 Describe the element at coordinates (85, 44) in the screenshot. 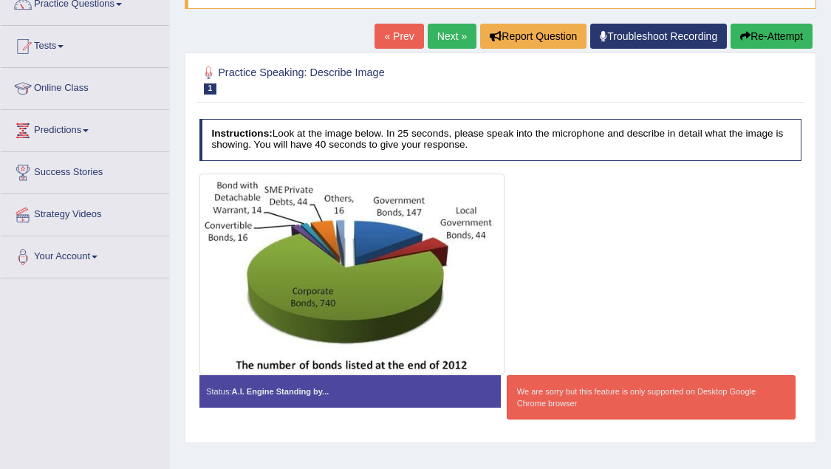

I see `a: Tests` at that location.